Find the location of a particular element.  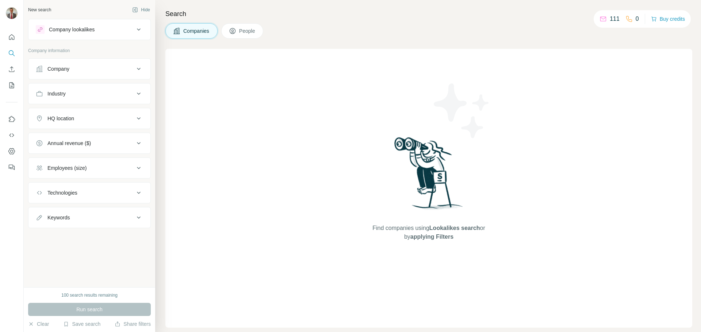

button: Quick start is located at coordinates (12, 37).